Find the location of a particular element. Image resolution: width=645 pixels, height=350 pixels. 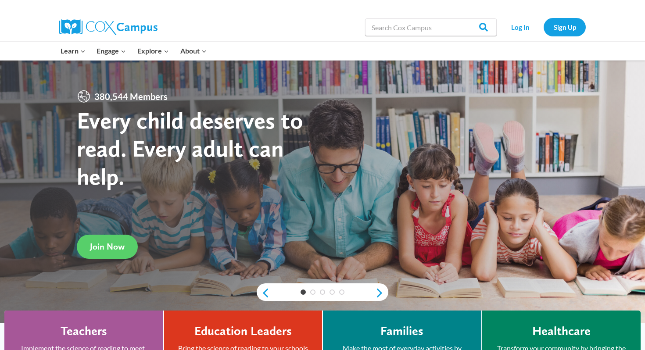

h4: Education Leaders is located at coordinates (243, 331).